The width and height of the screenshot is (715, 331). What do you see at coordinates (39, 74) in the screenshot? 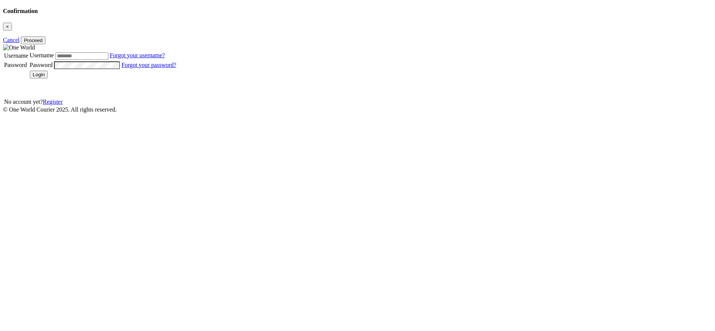
I see `button: Login` at bounding box center [39, 74].